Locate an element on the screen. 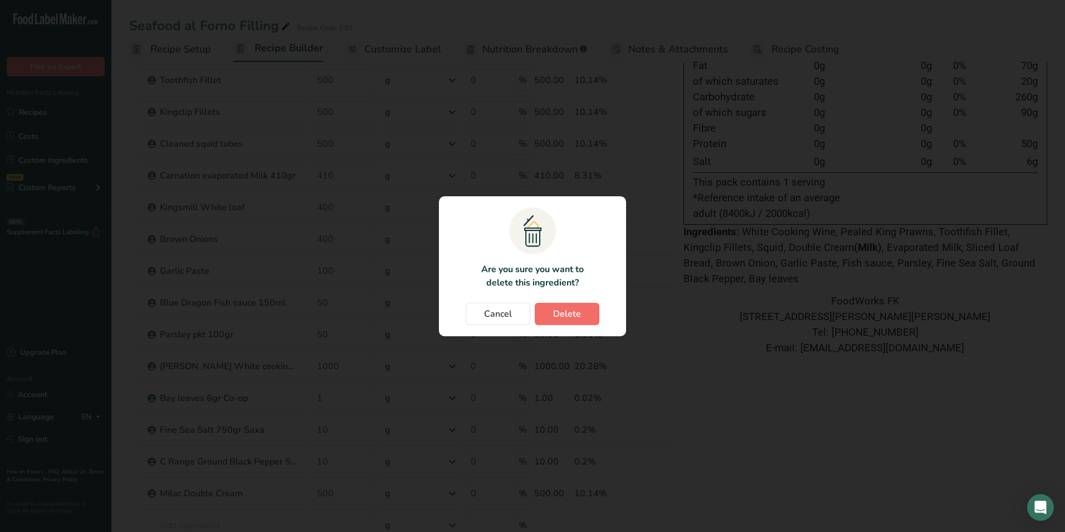 The height and width of the screenshot is (532, 1065). div: Open Intercom Messenger is located at coordinates (1041, 507).